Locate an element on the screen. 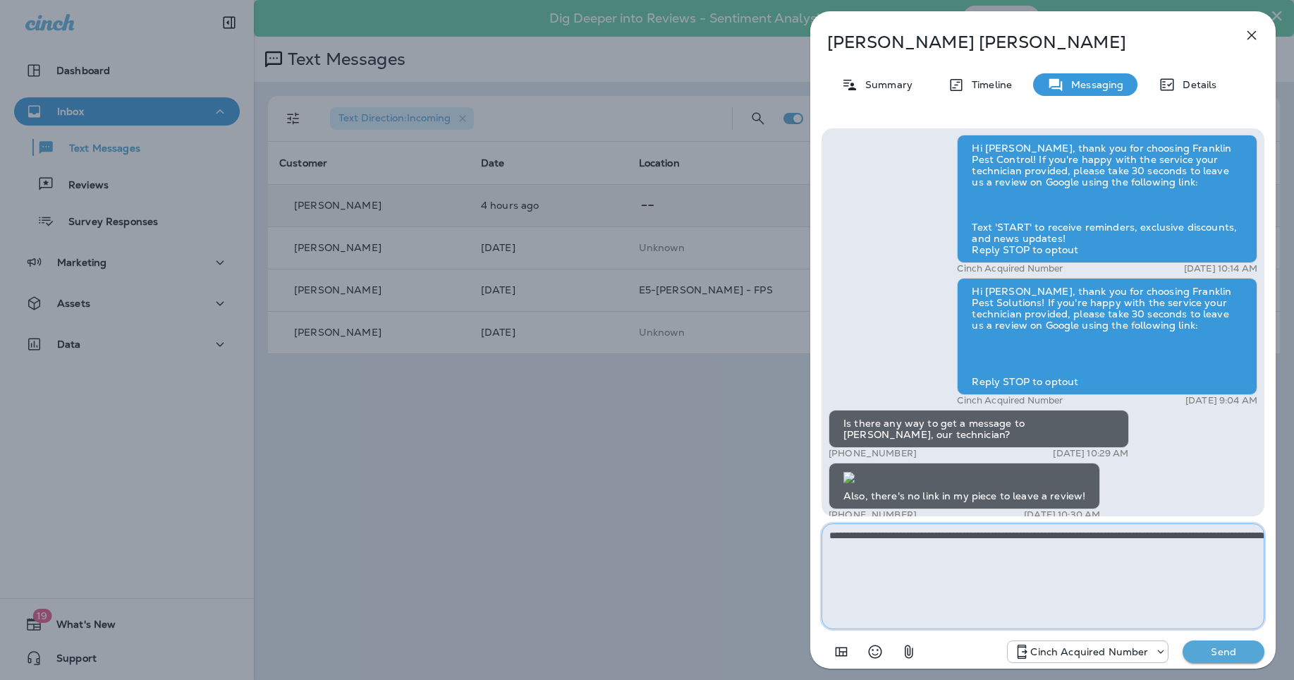 The image size is (1294, 680). button: Send is located at coordinates (1223, 651).